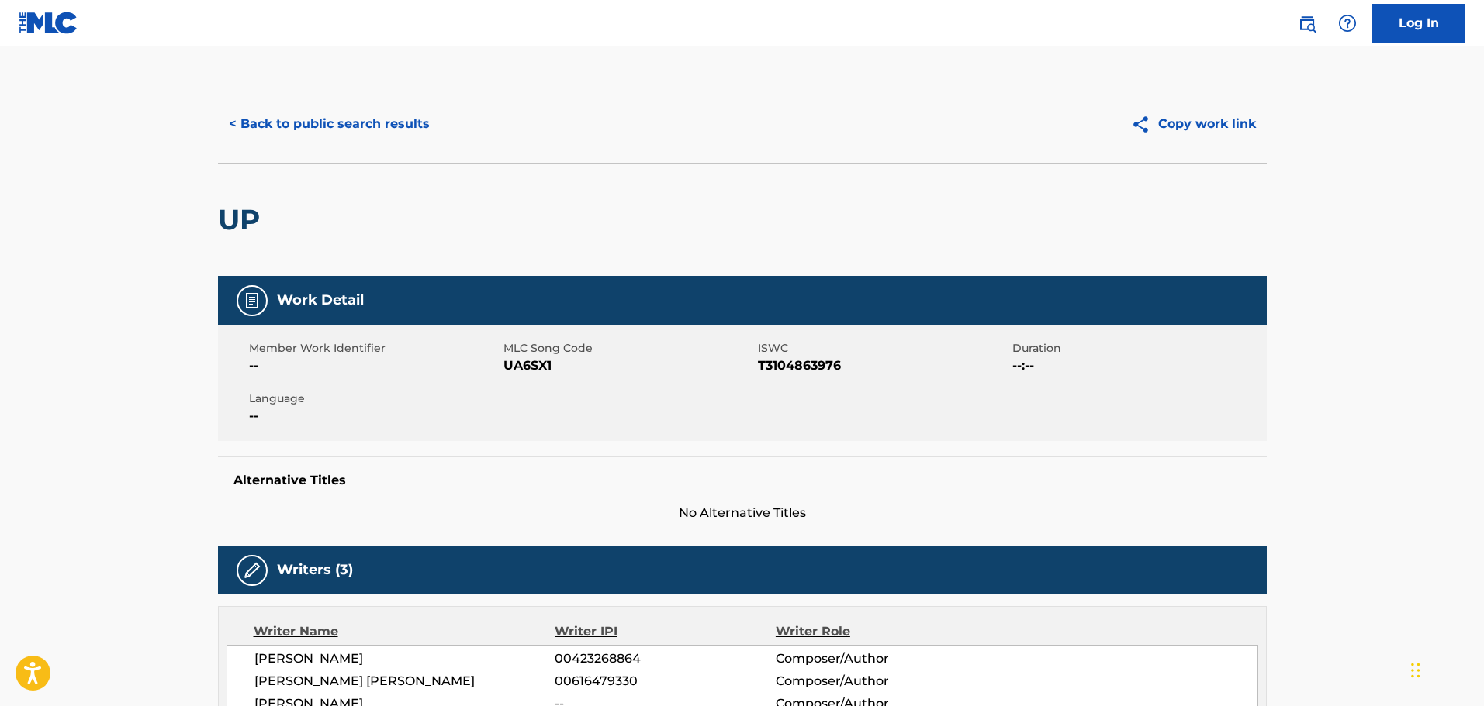 This screenshot has width=1484, height=706. I want to click on div: Writer Role, so click(876, 632).